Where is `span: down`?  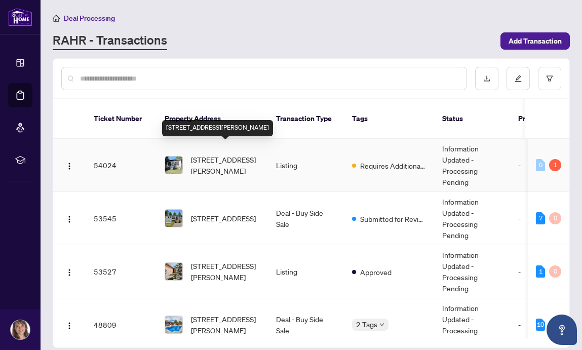
span: down is located at coordinates (382, 325).